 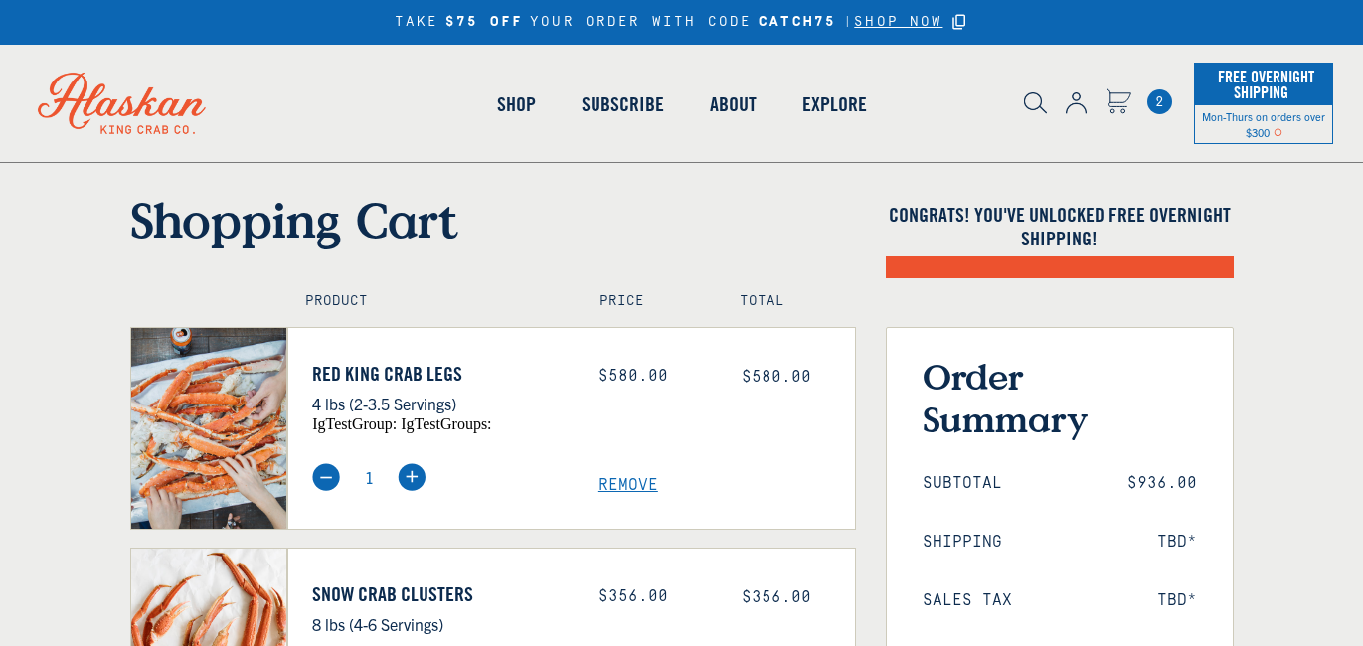 I want to click on span: $580.00, so click(x=776, y=377).